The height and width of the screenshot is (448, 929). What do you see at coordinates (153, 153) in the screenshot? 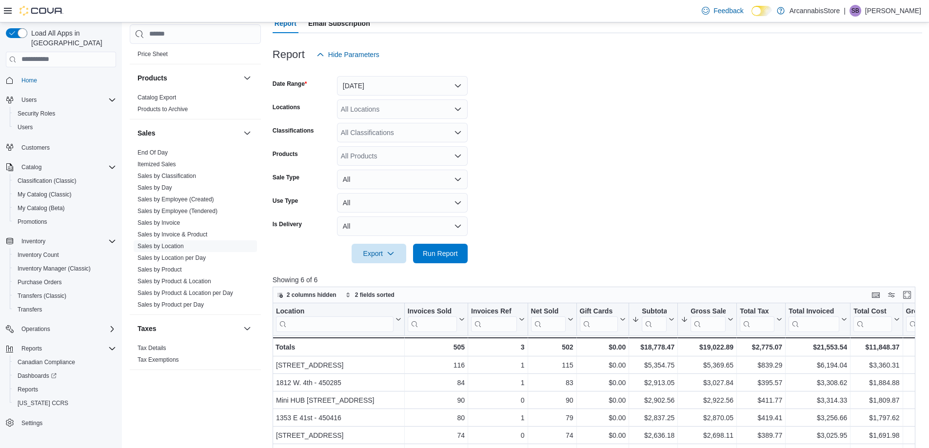
I see `a: End Of Day` at bounding box center [153, 153].